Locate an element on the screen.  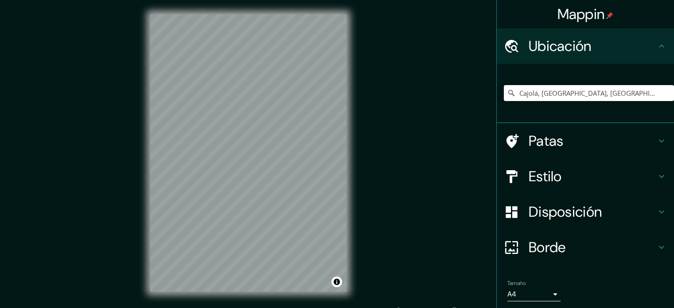
img: pin-icon.png is located at coordinates (610, 16).